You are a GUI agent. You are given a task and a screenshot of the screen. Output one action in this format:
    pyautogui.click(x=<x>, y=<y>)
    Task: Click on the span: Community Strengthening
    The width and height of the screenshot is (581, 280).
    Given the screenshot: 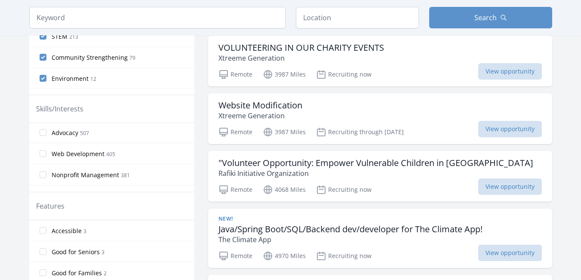 What is the action you would take?
    pyautogui.click(x=89, y=58)
    